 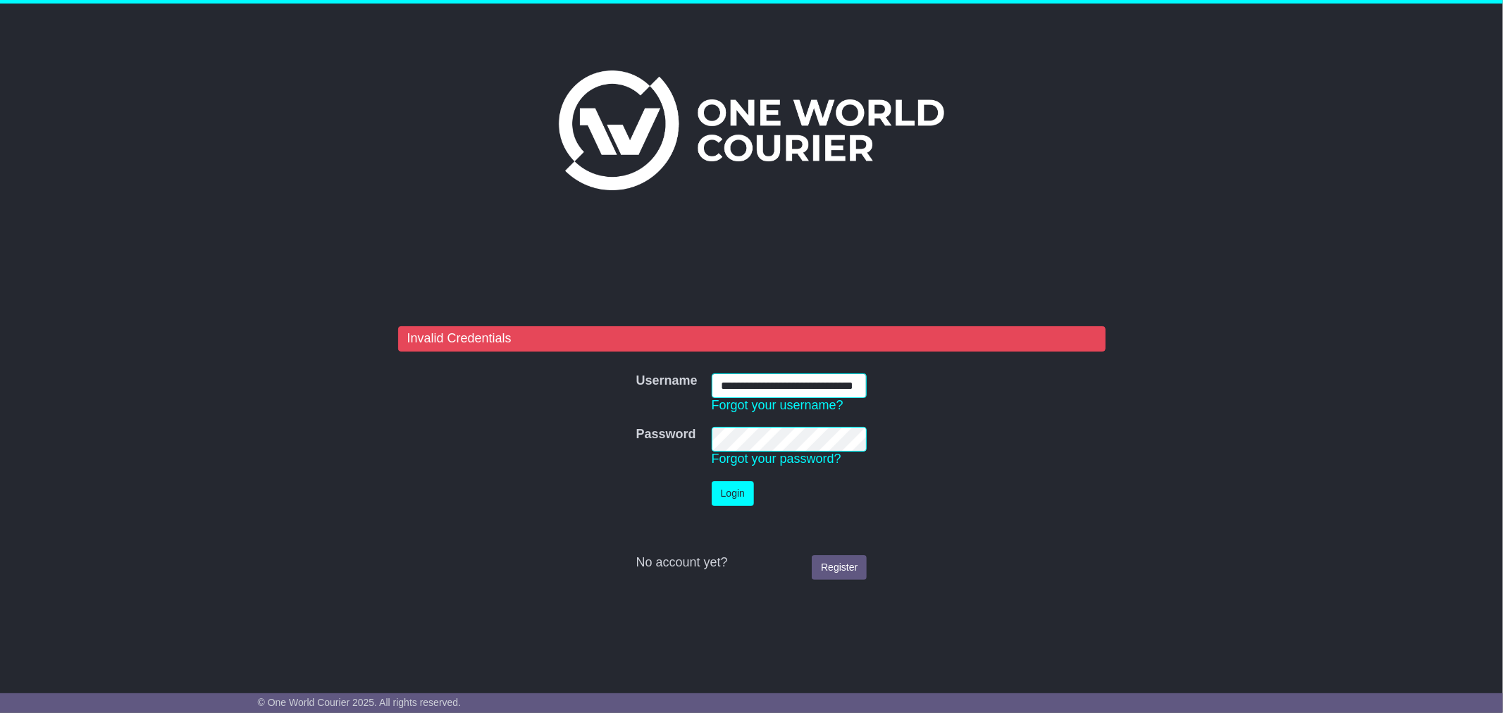 I want to click on a: Register, so click(x=839, y=567).